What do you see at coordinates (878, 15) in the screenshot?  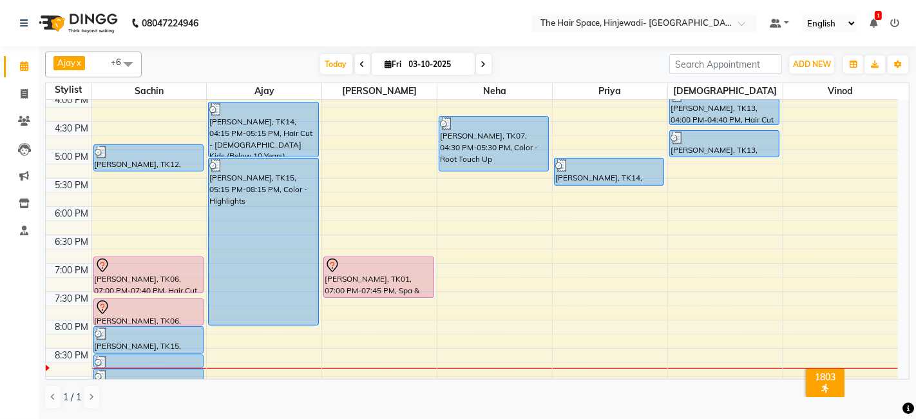 I see `span: 1` at bounding box center [878, 15].